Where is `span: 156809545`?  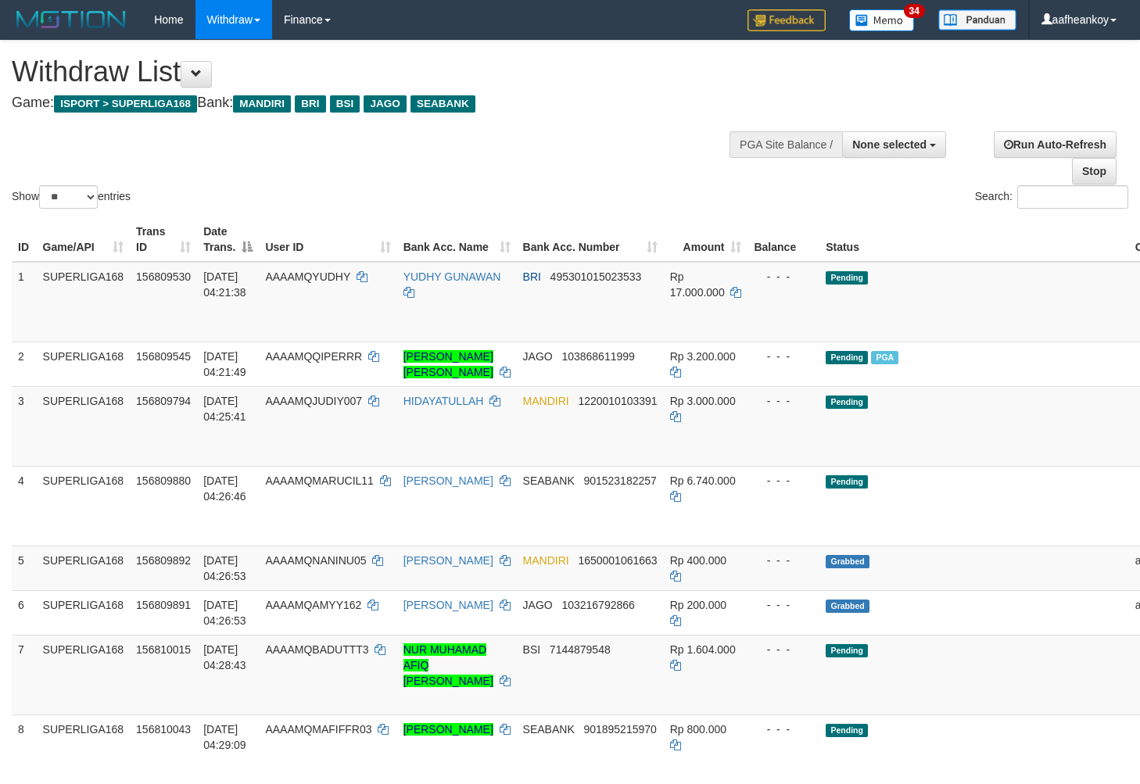 span: 156809545 is located at coordinates (163, 356).